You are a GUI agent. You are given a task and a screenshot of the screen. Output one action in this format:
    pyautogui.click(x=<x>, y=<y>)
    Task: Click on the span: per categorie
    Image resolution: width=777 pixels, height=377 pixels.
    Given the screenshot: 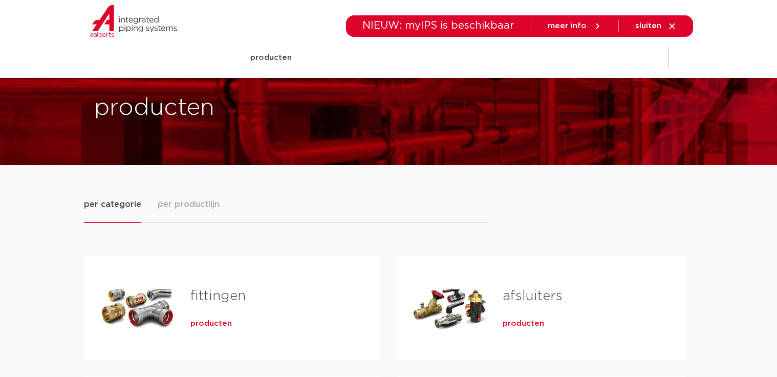 What is the action you would take?
    pyautogui.click(x=113, y=204)
    